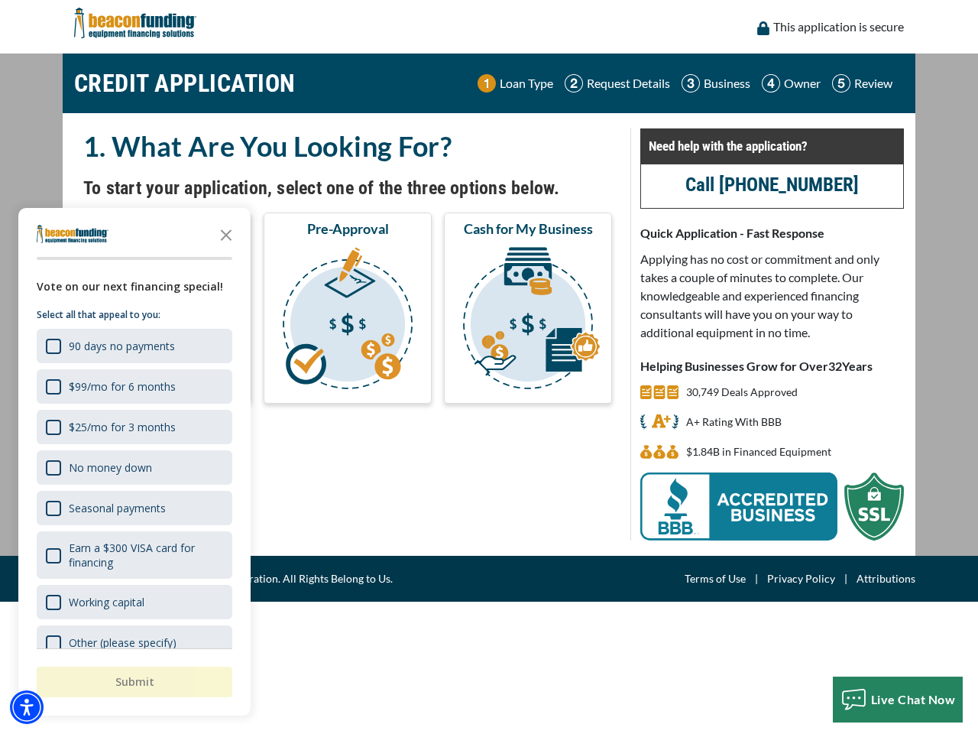 The width and height of the screenshot is (978, 734). I want to click on p: $1,840,885,004 in Financed Equipment, so click(759, 452).